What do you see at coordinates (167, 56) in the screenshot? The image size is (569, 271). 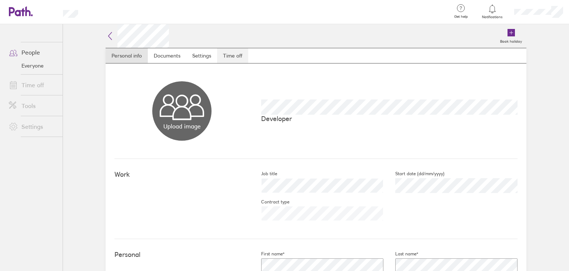 I see `a: Documents` at bounding box center [167, 56].